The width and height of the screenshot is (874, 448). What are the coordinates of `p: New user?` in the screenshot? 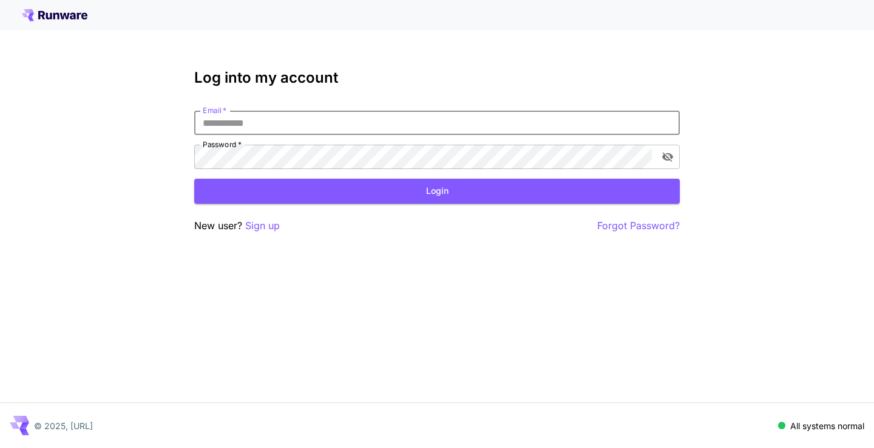 It's located at (237, 225).